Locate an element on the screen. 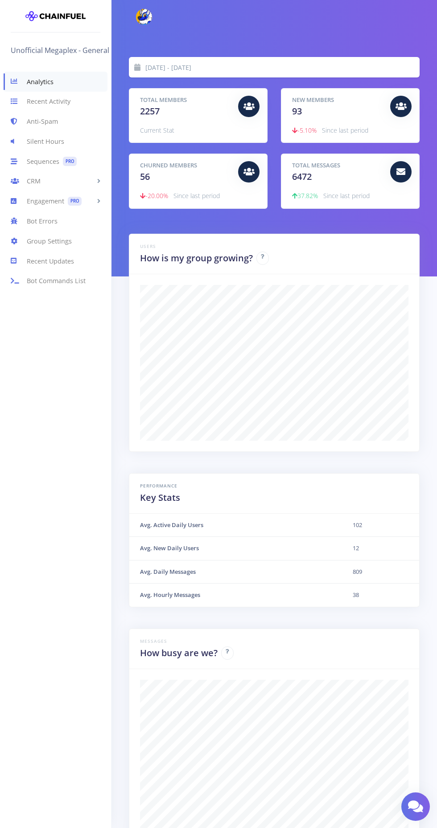 The width and height of the screenshot is (437, 828). th: Avg. Hourly Messages is located at coordinates (235, 596).